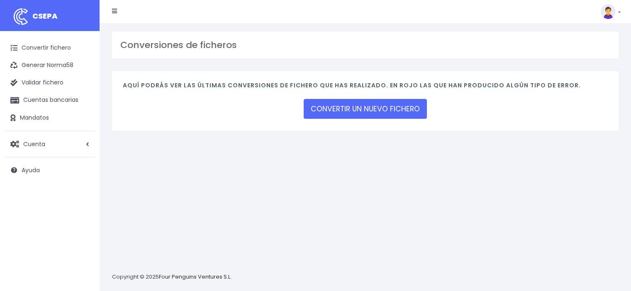  I want to click on a: CONVERTIR UN NUEVO FICHERO, so click(365, 109).